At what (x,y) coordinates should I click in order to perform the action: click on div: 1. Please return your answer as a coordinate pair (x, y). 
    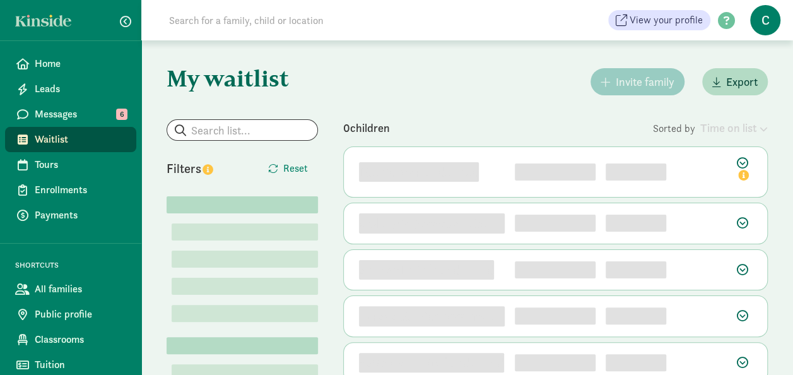
    Looking at the image, I should click on (555, 172).